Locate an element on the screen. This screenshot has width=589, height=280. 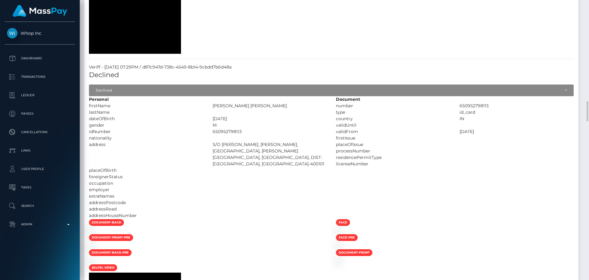
div: processNumber is located at coordinates (393, 151).